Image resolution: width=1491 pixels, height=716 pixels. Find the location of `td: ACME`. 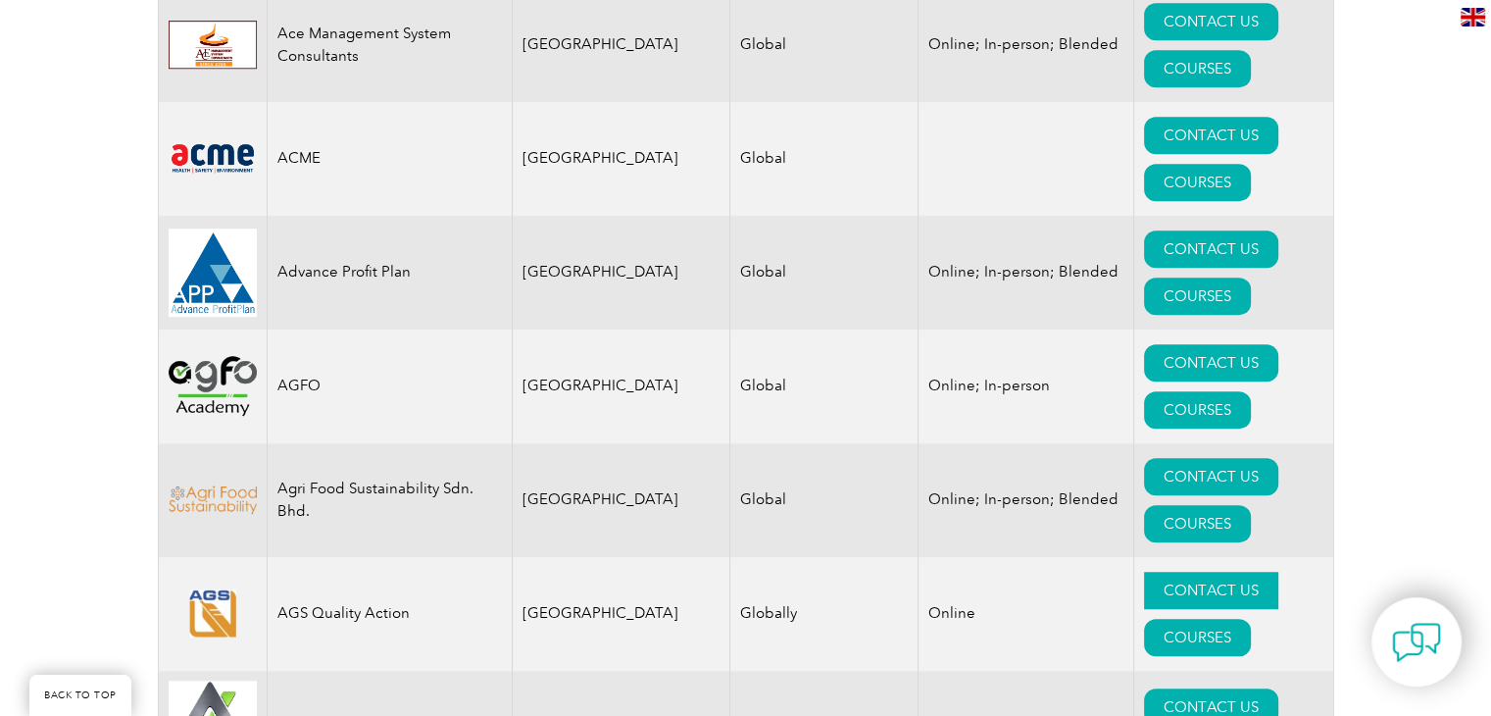

td: ACME is located at coordinates (389, 159).